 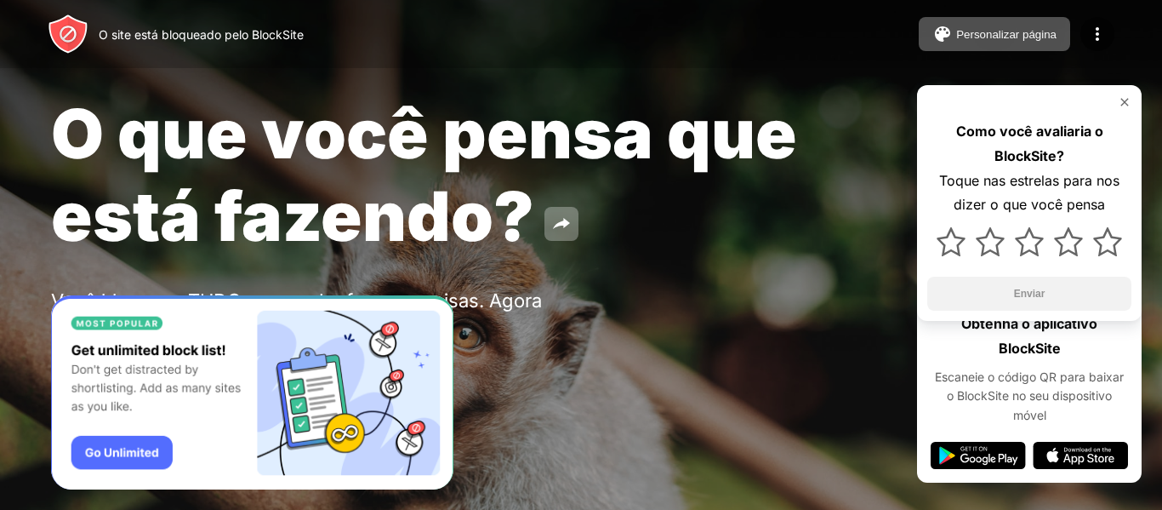 I want to click on font: Como você avaliaria o BlockSite?, so click(x=1030, y=143).